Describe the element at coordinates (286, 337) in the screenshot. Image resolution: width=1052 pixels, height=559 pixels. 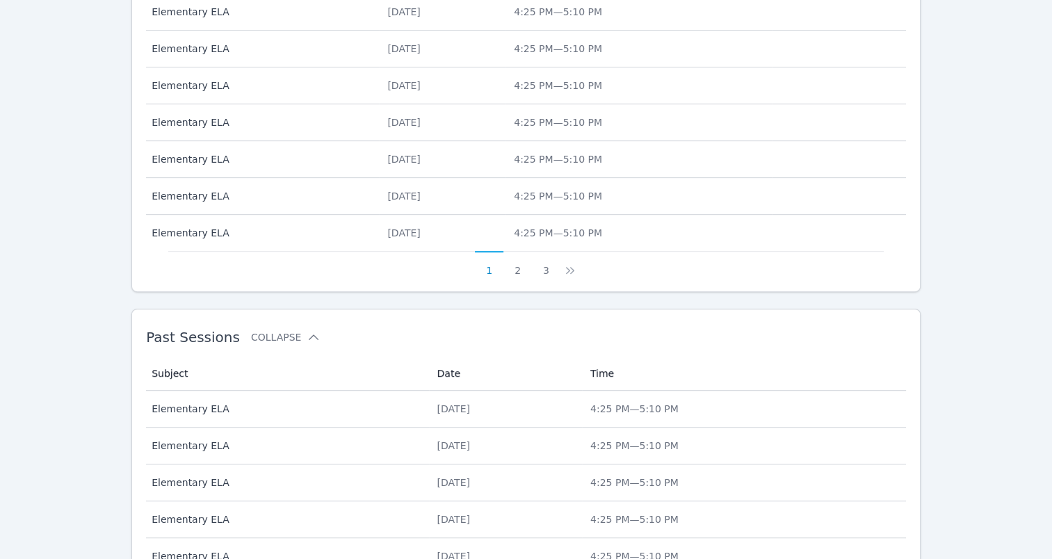
I see `button: Collapse` at that location.